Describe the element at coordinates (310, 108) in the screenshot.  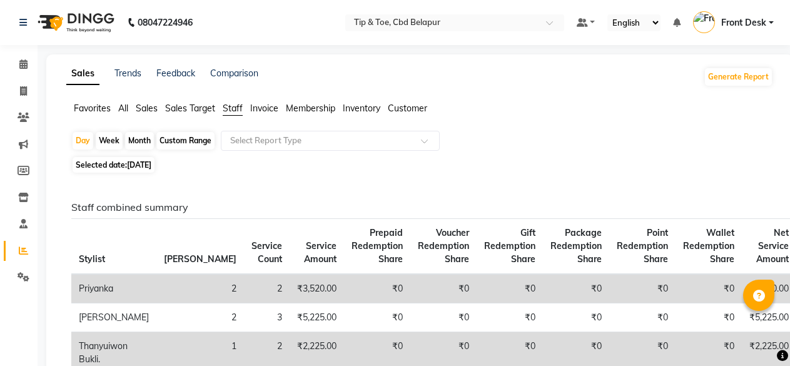
I see `span: Membership` at that location.